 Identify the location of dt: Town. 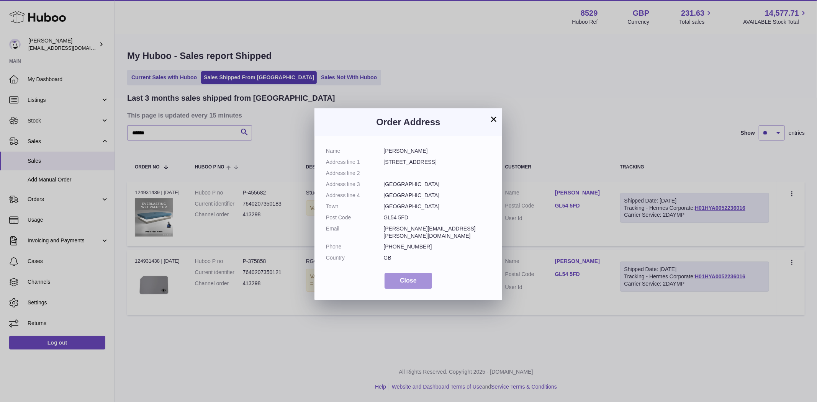
(355, 207).